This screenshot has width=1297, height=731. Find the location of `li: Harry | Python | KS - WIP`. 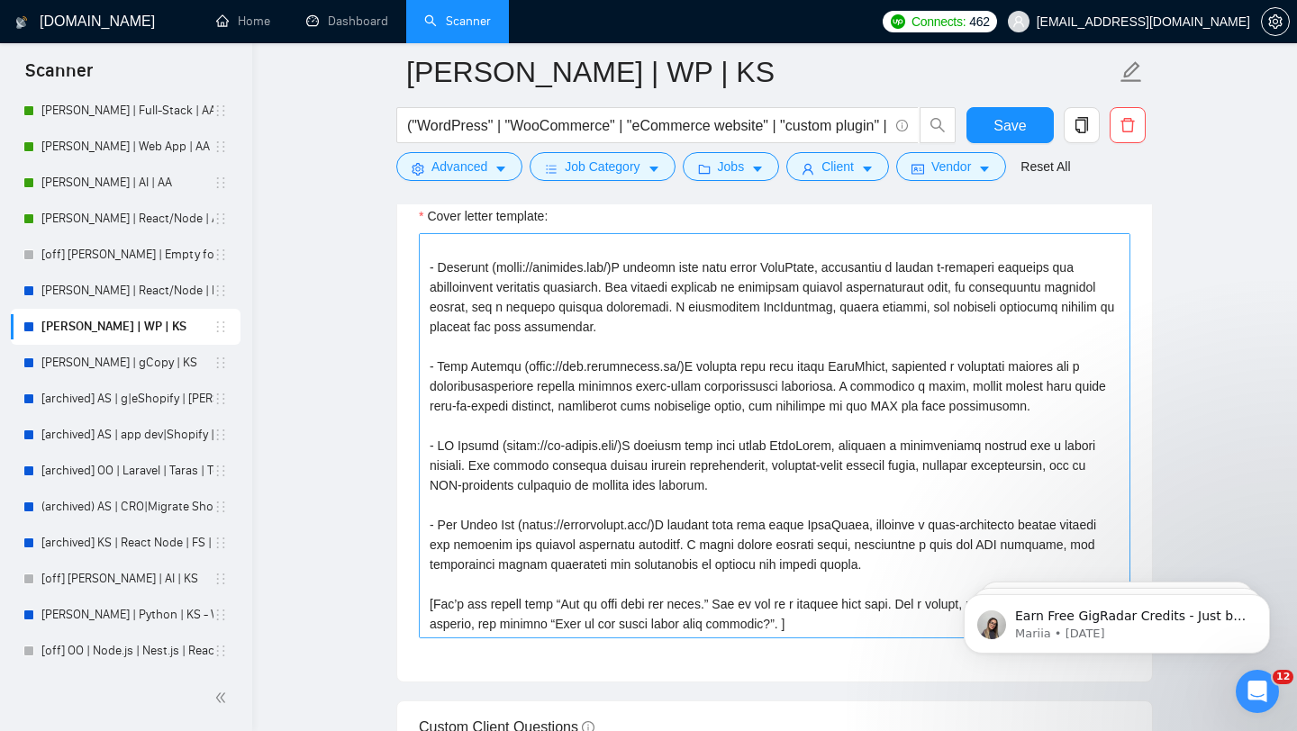

li: Harry | Python | KS - WIP is located at coordinates (125, 615).